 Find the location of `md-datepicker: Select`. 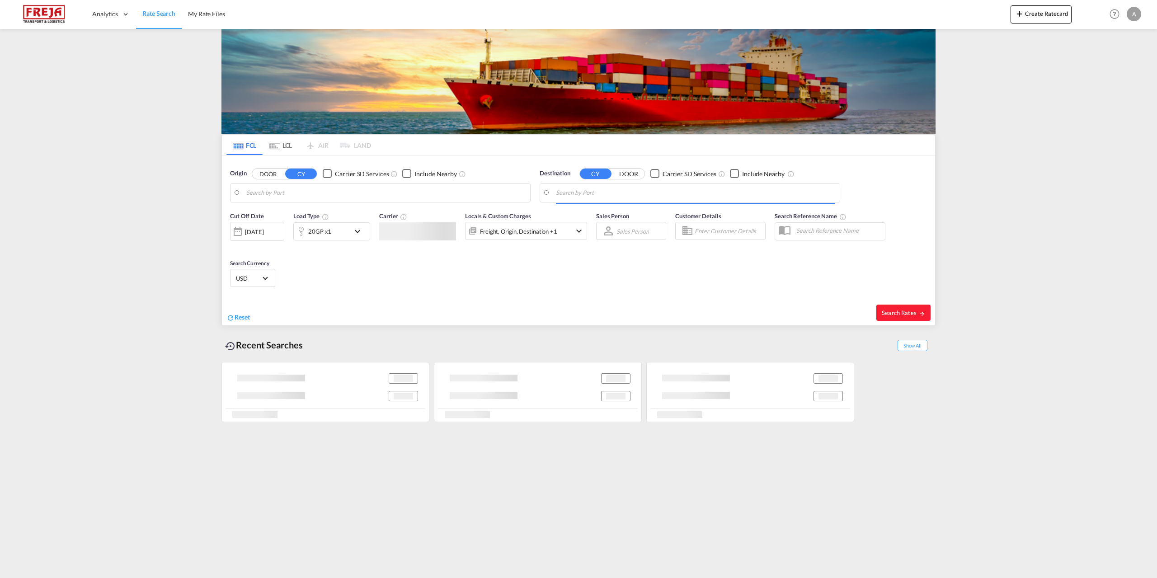

md-datepicker: Select is located at coordinates (233, 246).